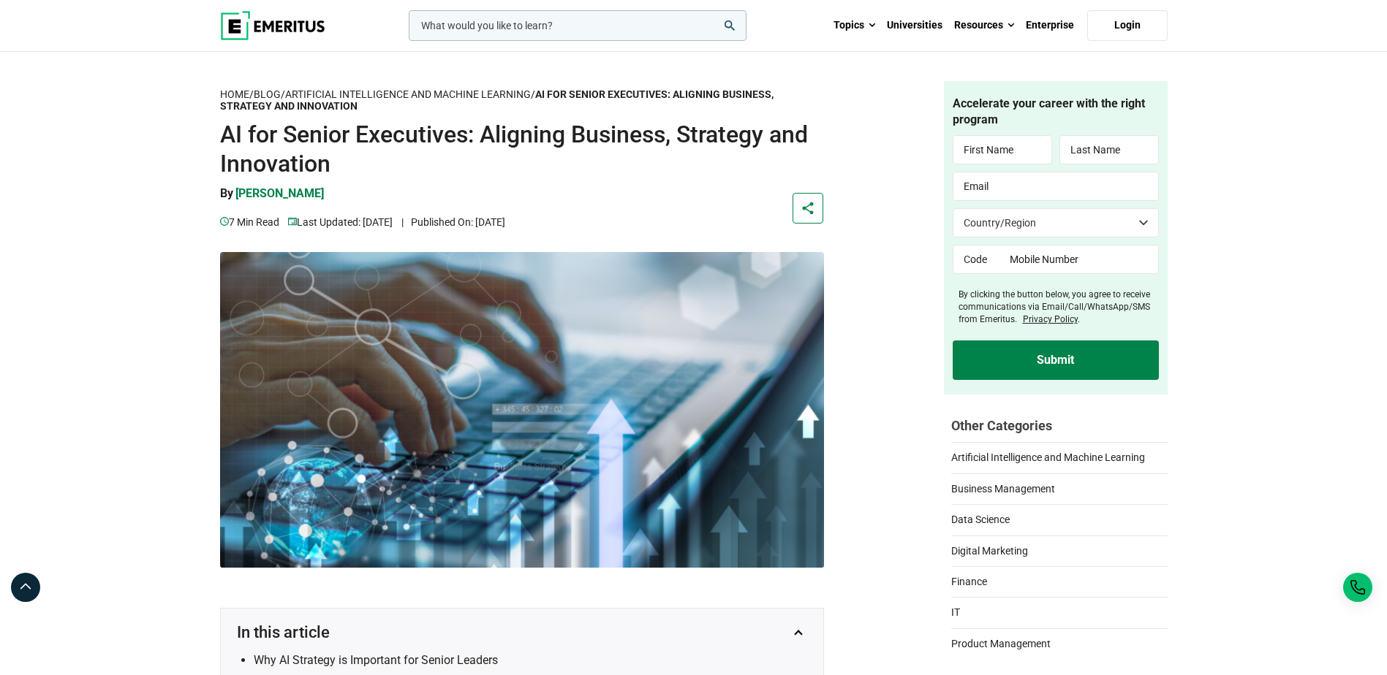 The image size is (1387, 675). Describe the element at coordinates (267, 94) in the screenshot. I see `a: Blog` at that location.